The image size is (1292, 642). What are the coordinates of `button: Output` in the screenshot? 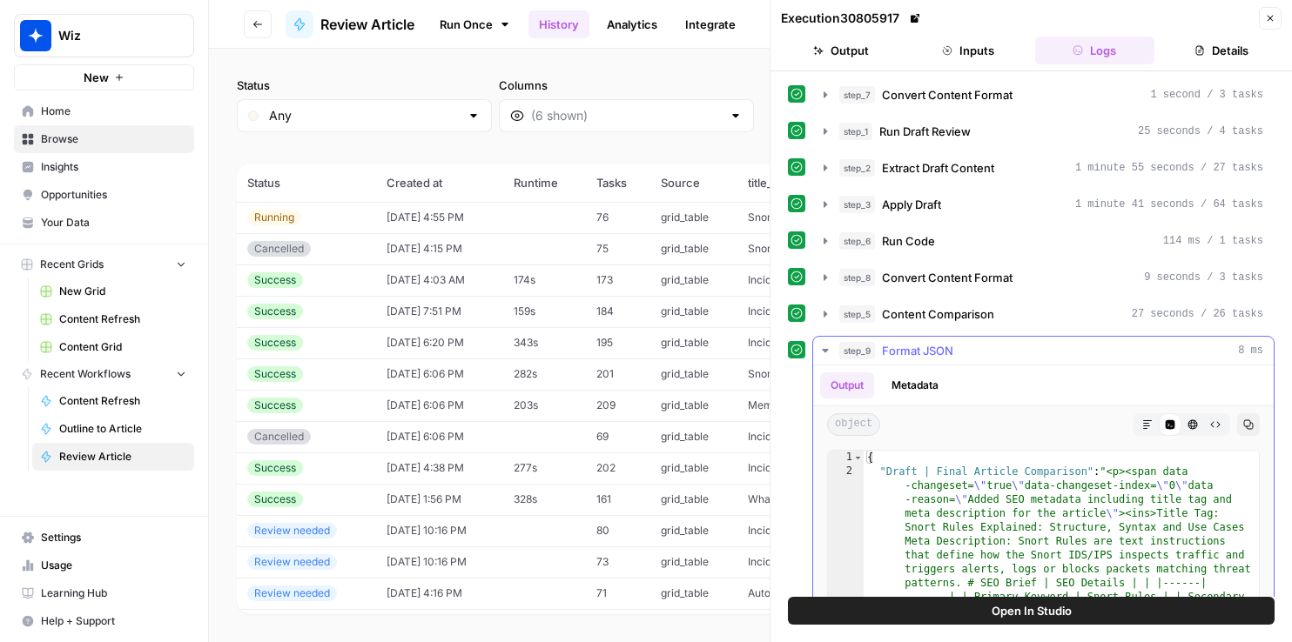 It's located at (841, 50).